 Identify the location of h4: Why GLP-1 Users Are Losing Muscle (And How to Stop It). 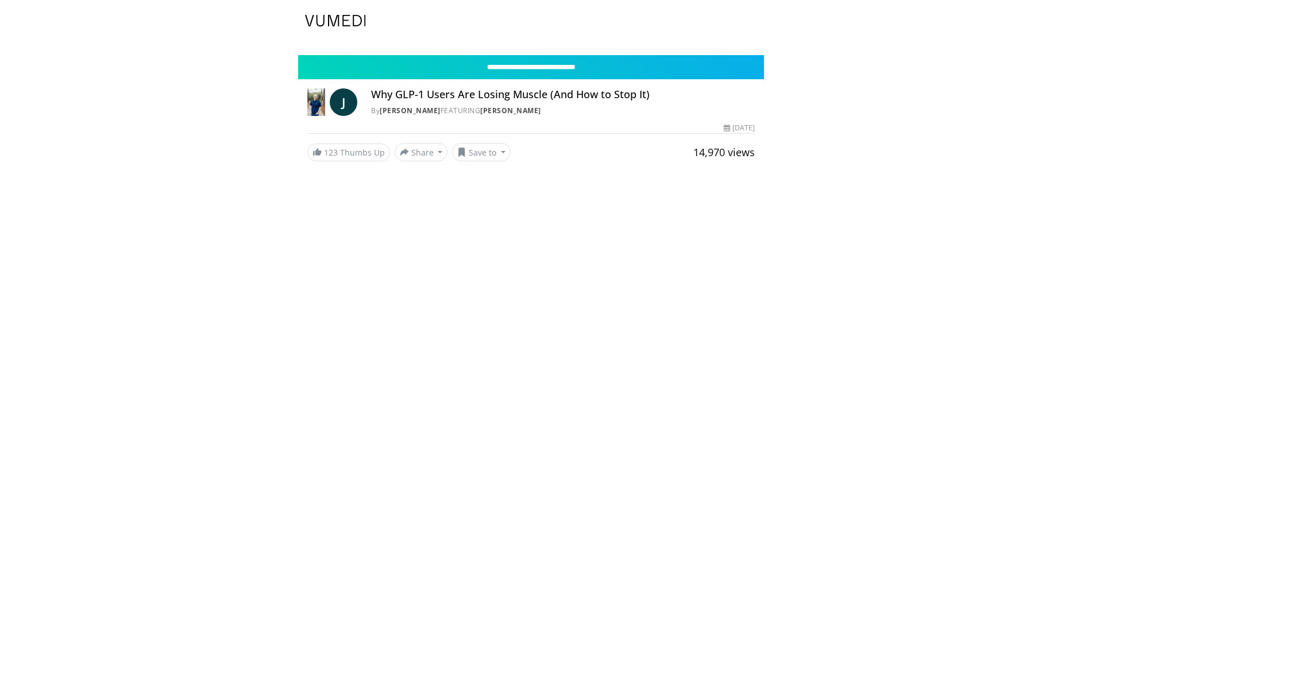
(563, 95).